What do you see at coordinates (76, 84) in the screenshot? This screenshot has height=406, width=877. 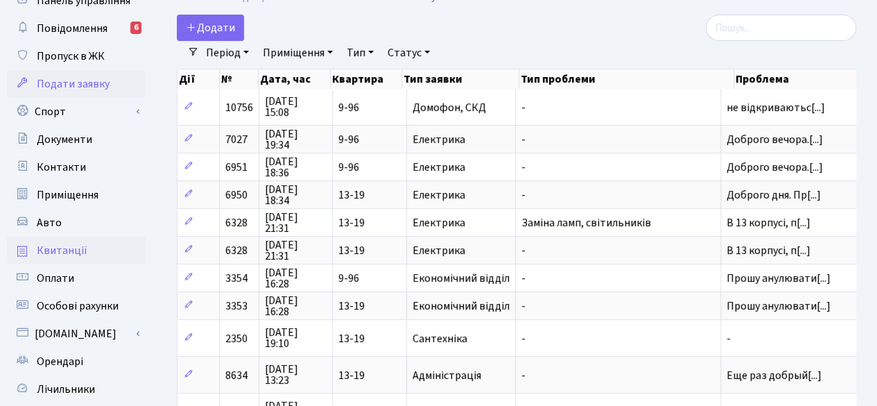 I see `a: Подати заявку` at bounding box center [76, 84].